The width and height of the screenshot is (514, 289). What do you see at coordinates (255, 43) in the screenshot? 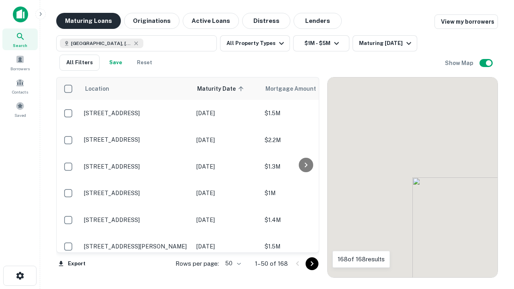
I see `button: All Property Types` at bounding box center [255, 43].